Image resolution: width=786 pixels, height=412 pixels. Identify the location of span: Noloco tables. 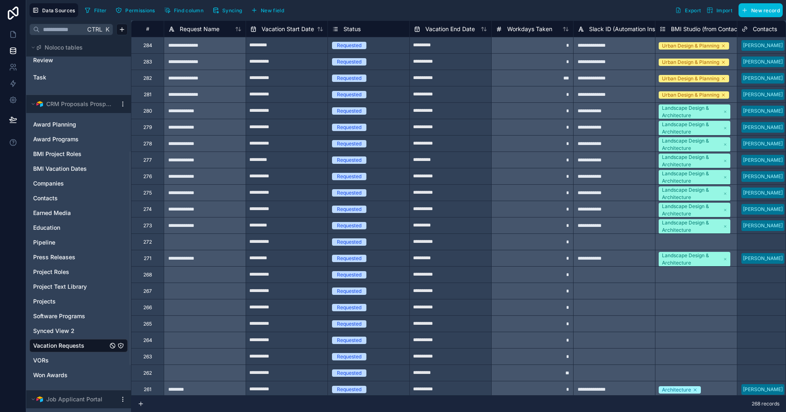
(63, 47).